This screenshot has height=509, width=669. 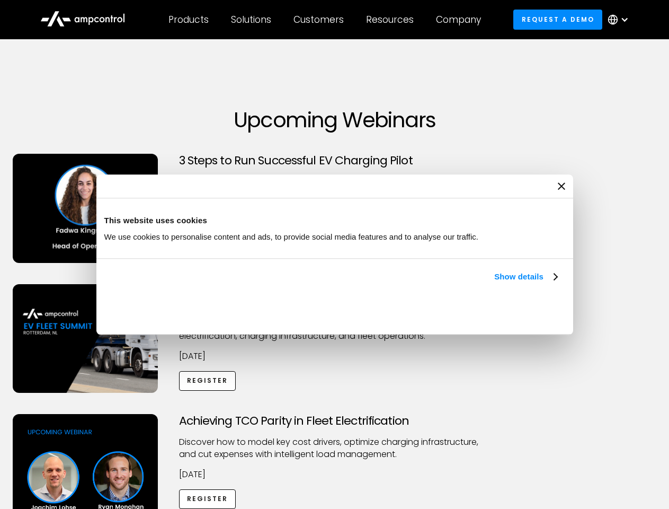 I want to click on h3: Achieving TCO Parity in Fleet Electrification, so click(x=335, y=421).